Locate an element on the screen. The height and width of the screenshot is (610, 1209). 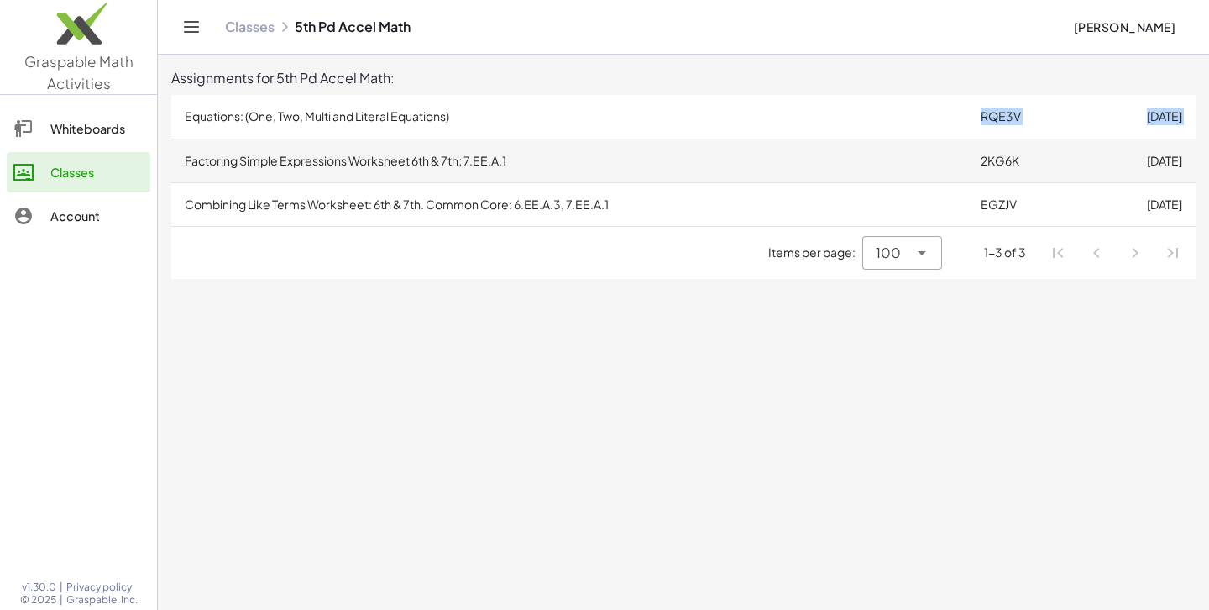
span: v1.30.0 is located at coordinates (39, 587).